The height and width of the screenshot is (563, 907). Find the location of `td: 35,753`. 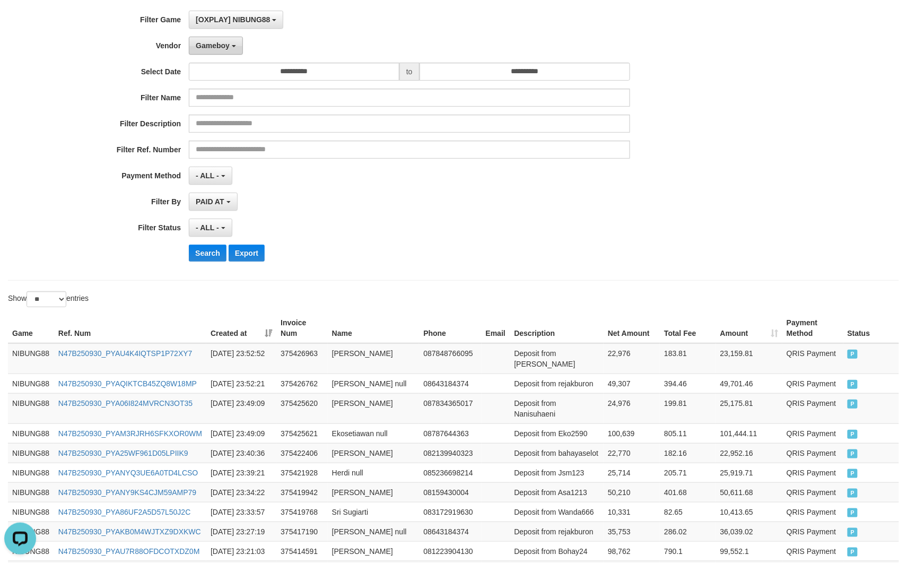

td: 35,753 is located at coordinates (632, 531).